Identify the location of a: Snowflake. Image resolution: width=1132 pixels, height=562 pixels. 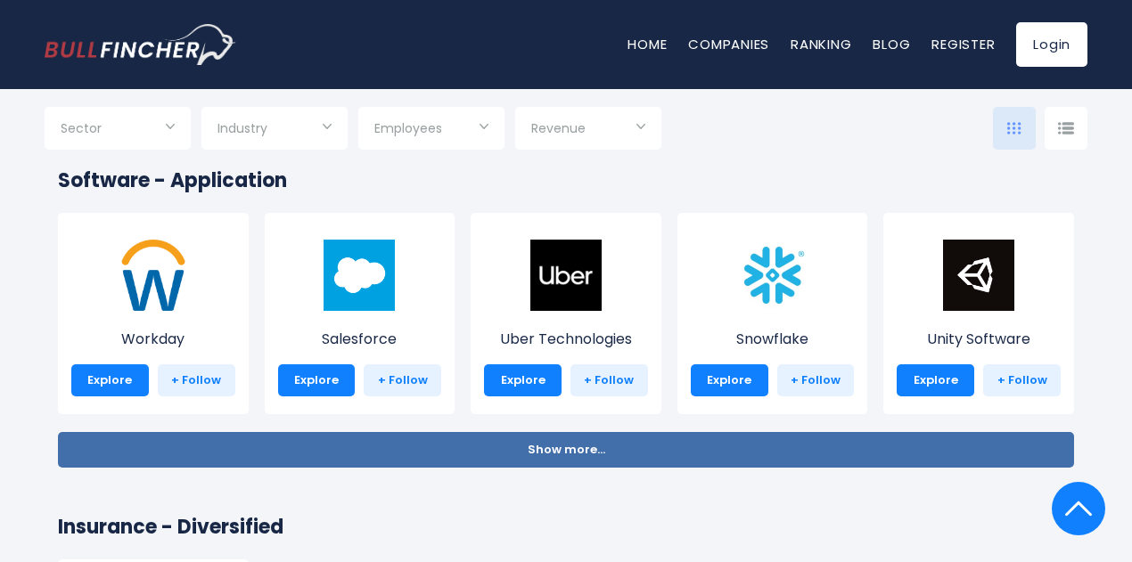
(773, 312).